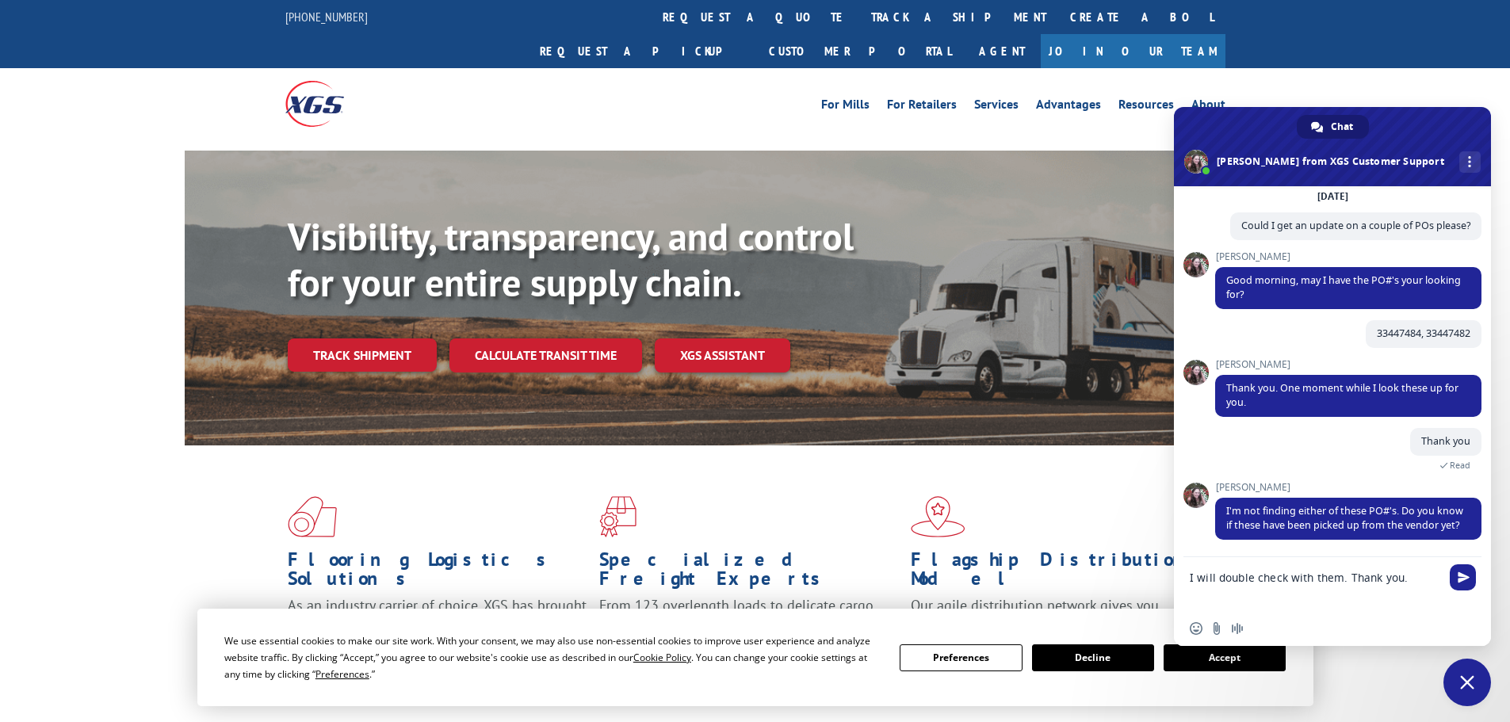  What do you see at coordinates (1002, 51) in the screenshot?
I see `a: Agent` at bounding box center [1002, 51].